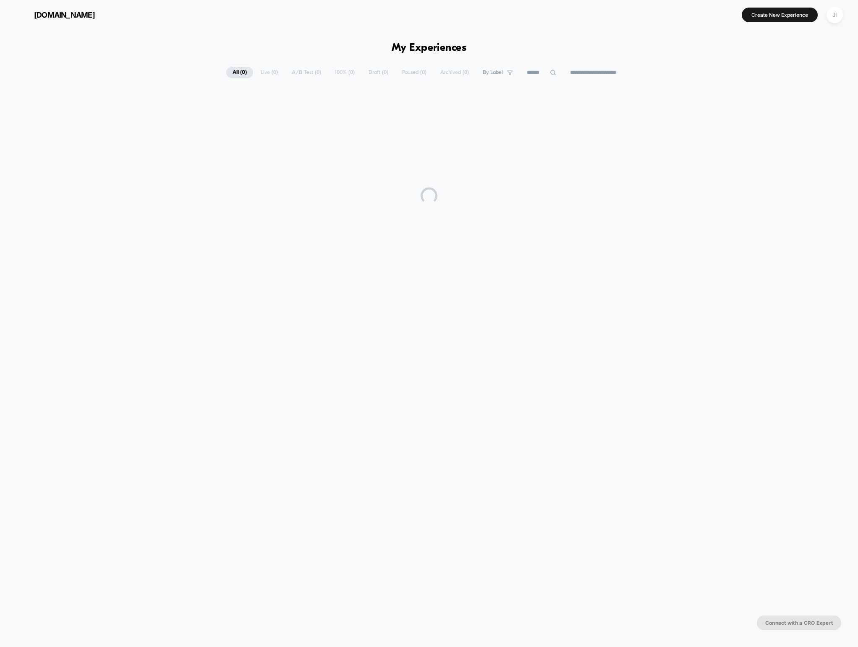  Describe the element at coordinates (429, 48) in the screenshot. I see `h1: My Experiences` at that location.